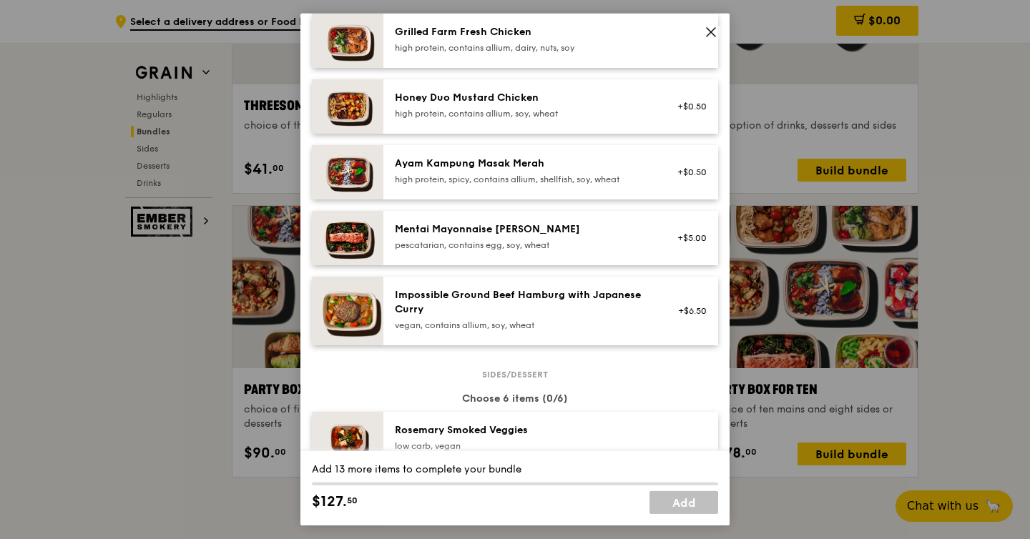 The width and height of the screenshot is (1030, 539). I want to click on img: daily_normal_HORZ-Impossible-Hamburg-With-Japanese-Curry.jpg, so click(348, 311).